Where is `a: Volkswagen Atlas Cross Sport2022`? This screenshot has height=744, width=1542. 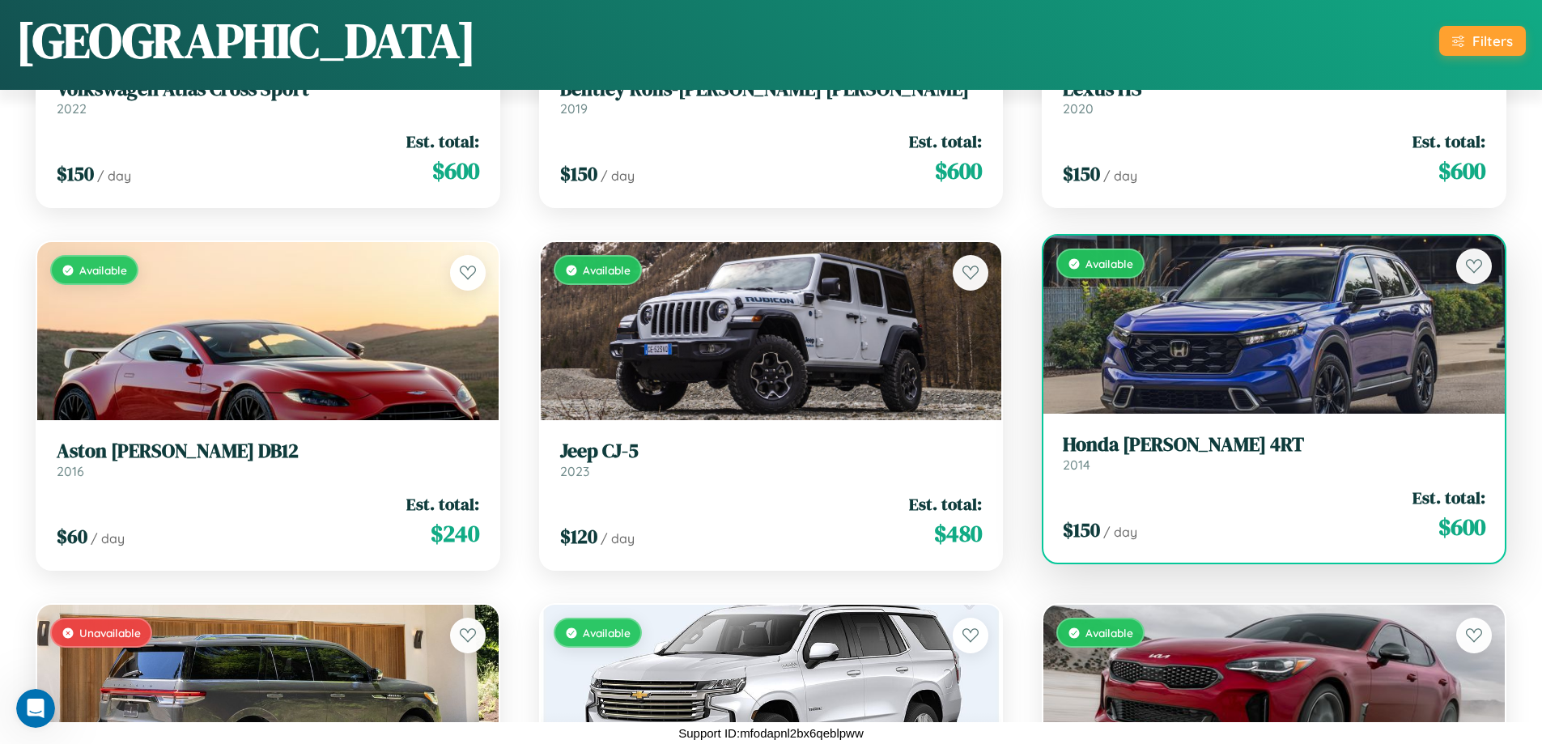 a: Volkswagen Atlas Cross Sport2022 is located at coordinates (268, 97).